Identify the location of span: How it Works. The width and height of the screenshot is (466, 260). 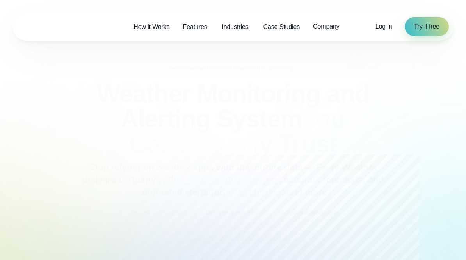
(151, 27).